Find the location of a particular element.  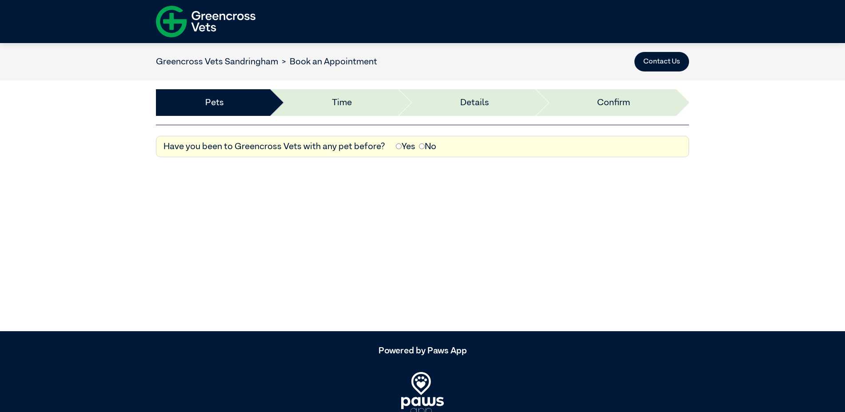

nav: breadcrumb is located at coordinates (267, 62).